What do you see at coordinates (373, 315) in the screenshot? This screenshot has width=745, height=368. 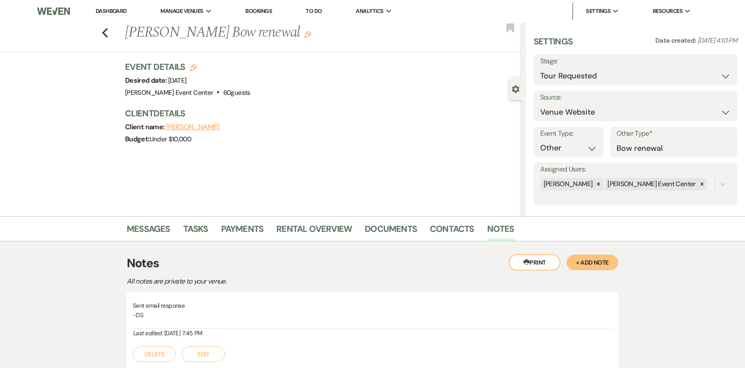 I see `p: -DS` at bounding box center [373, 315].